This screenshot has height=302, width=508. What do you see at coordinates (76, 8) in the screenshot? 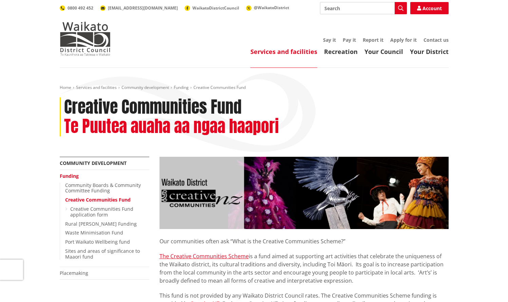
I see `a: 0800 492 452` at bounding box center [76, 8].